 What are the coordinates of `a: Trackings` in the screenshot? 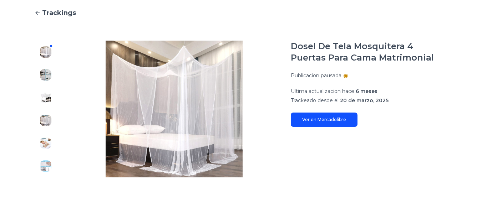 It's located at (241, 13).